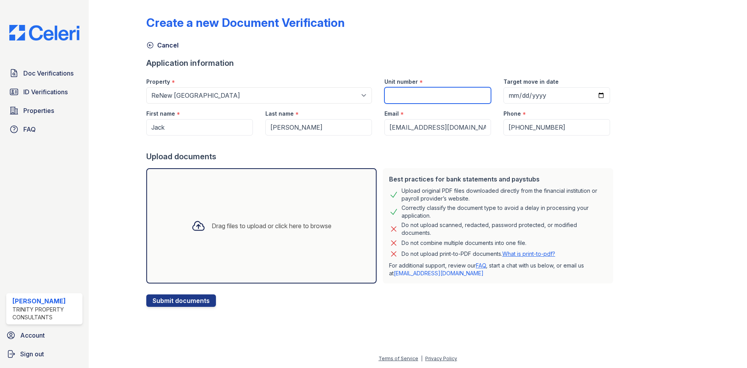  Describe the element at coordinates (401, 82) in the screenshot. I see `label: Unit number` at that location.